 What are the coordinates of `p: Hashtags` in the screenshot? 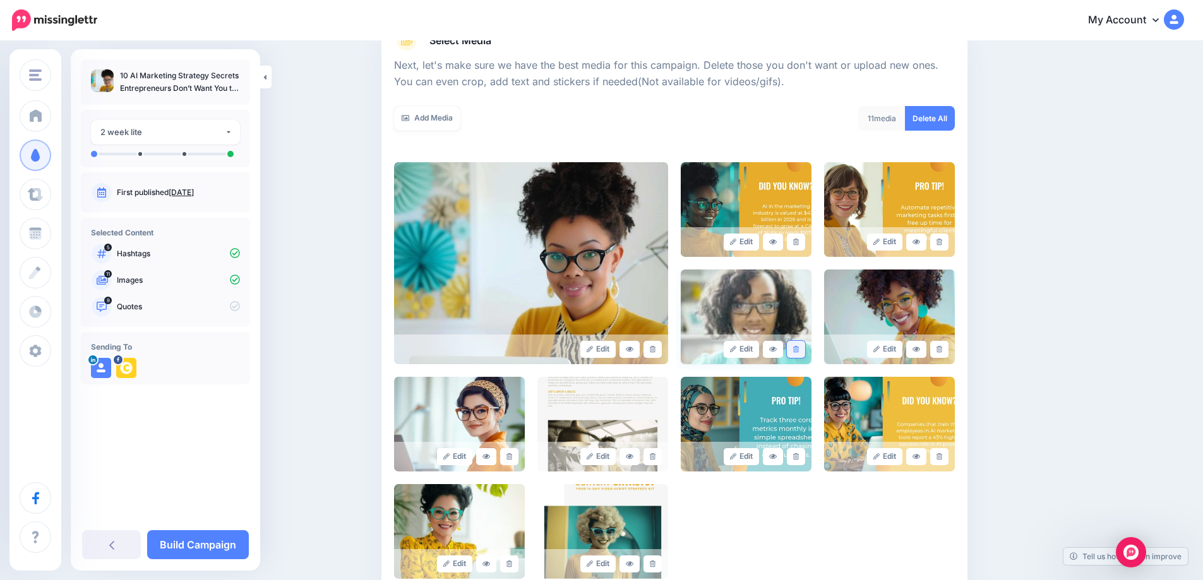 It's located at (178, 254).